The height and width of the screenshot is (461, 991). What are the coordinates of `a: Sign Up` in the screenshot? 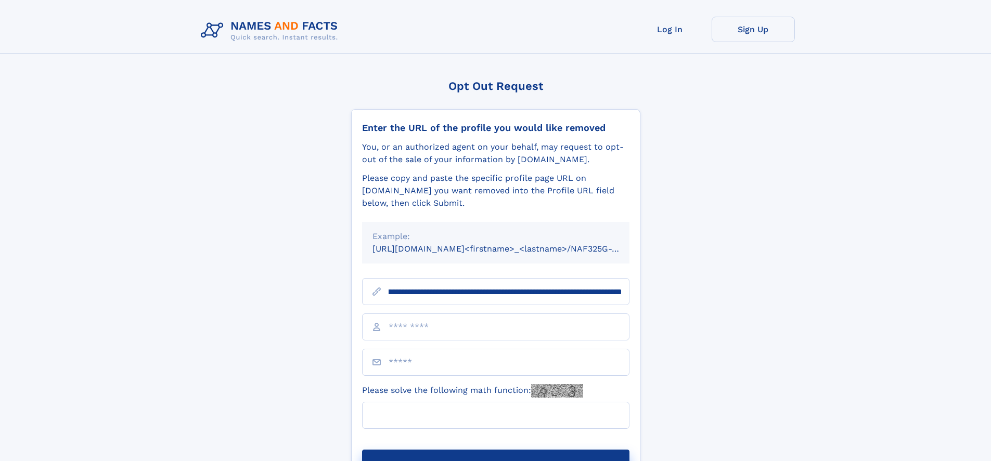 It's located at (753, 29).